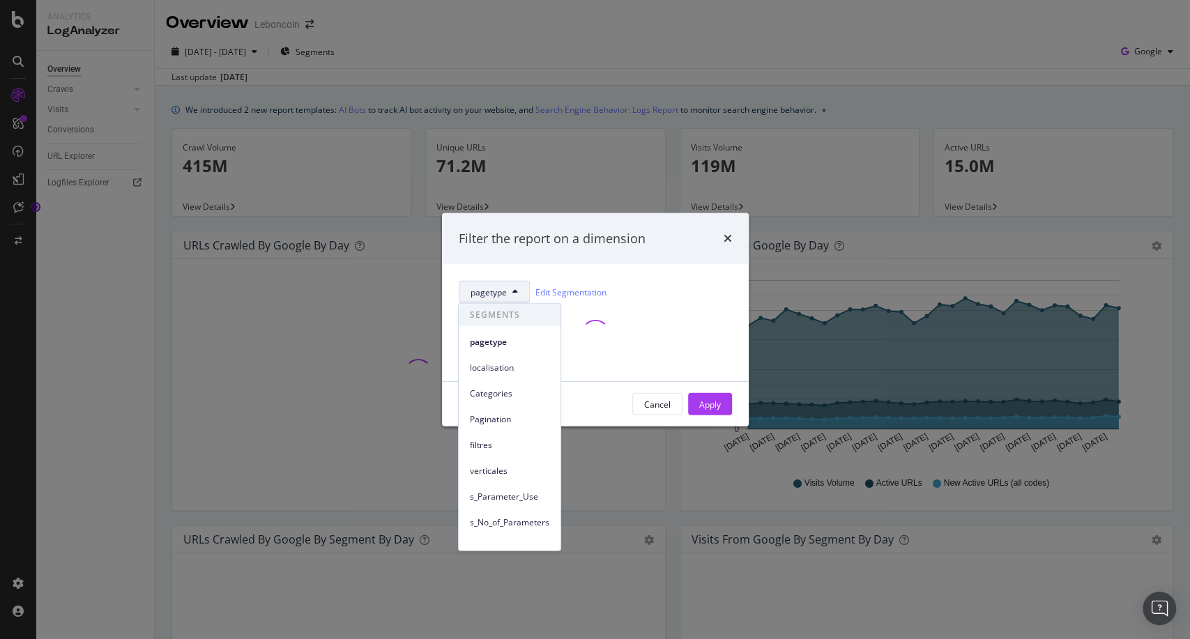 The image size is (1190, 639). I want to click on span: SEGMENTS, so click(510, 315).